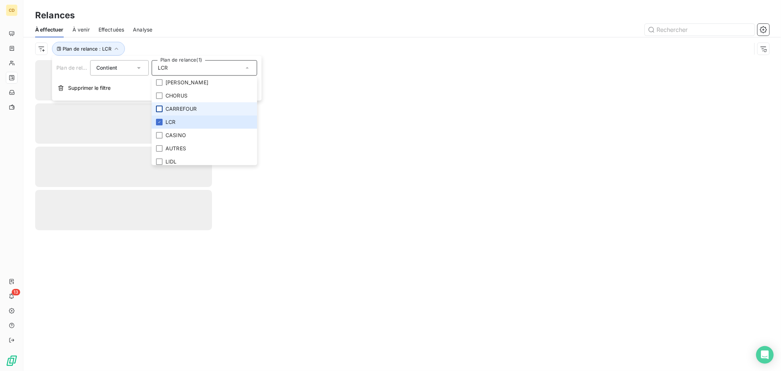  What do you see at coordinates (142, 30) in the screenshot?
I see `span: Analyse` at bounding box center [142, 30].